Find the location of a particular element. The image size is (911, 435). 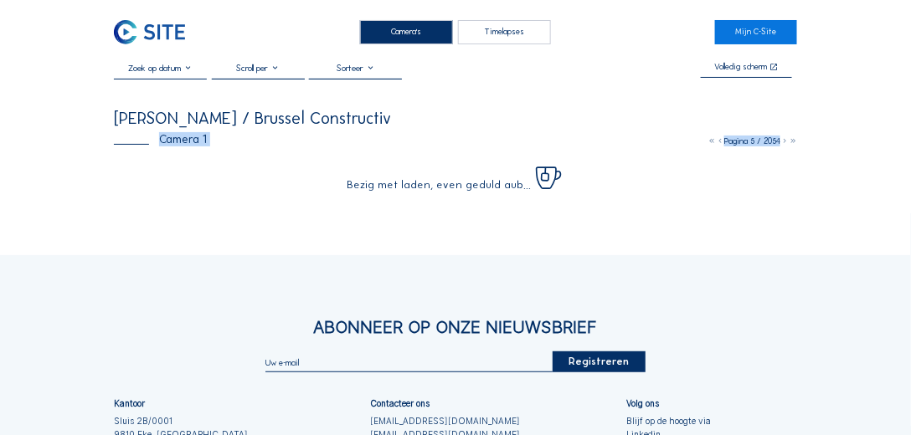

span: Pagina 5 / 2054 is located at coordinates (752, 141).